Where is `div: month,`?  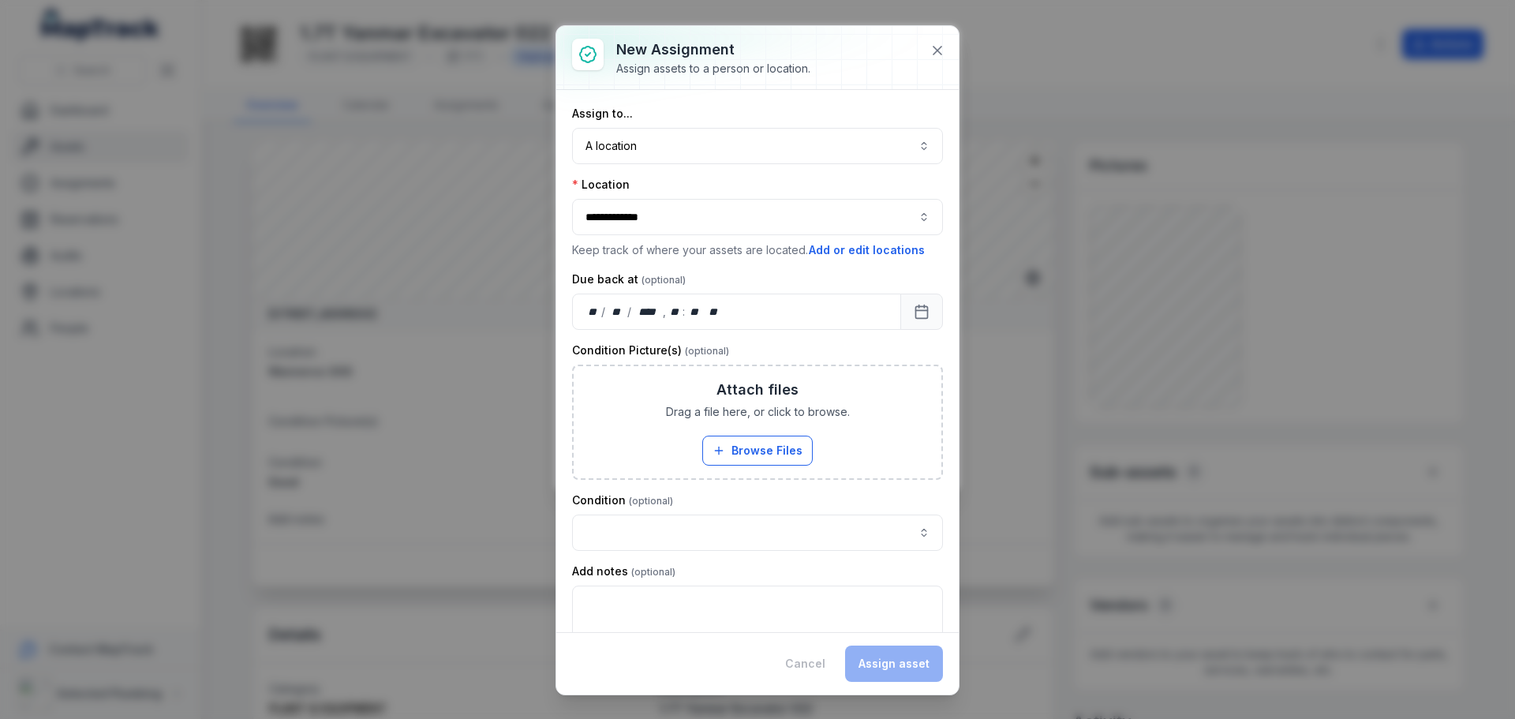 div: month, is located at coordinates (617, 312).